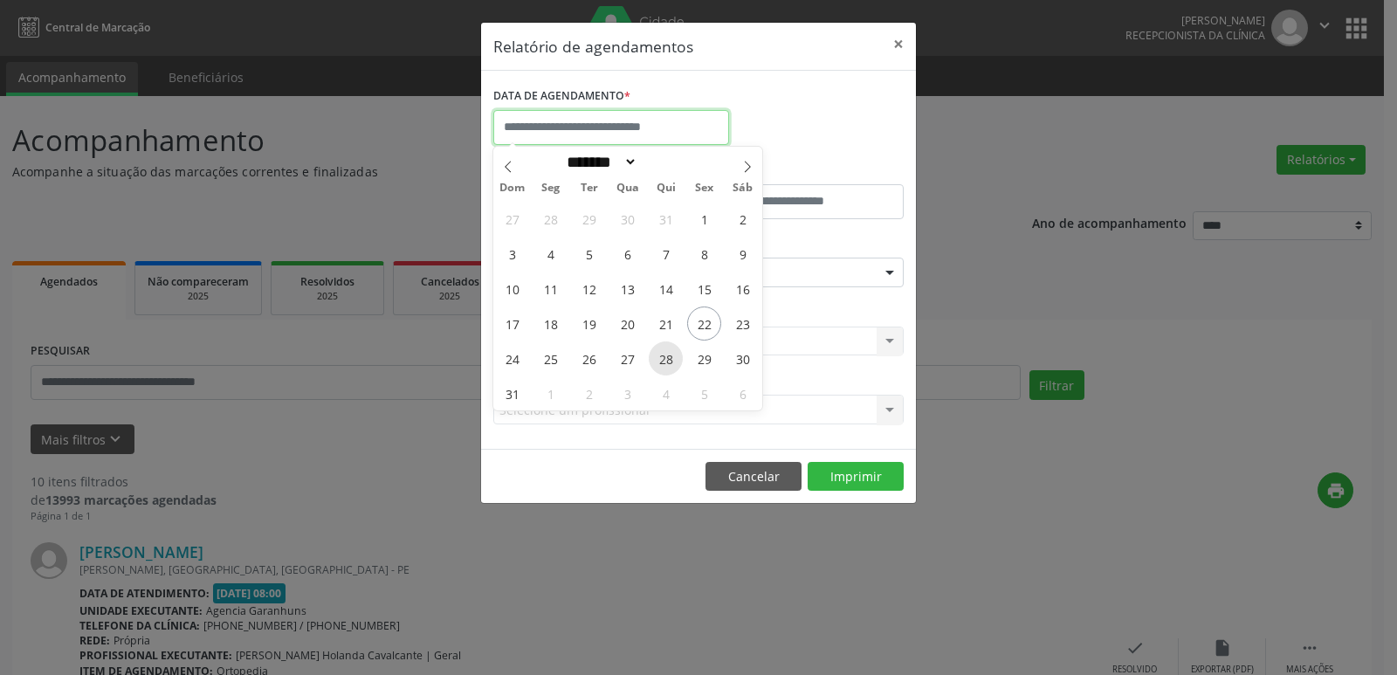  What do you see at coordinates (665, 288) in the screenshot?
I see `span: Agosto 14, 2025` at bounding box center [665, 288].